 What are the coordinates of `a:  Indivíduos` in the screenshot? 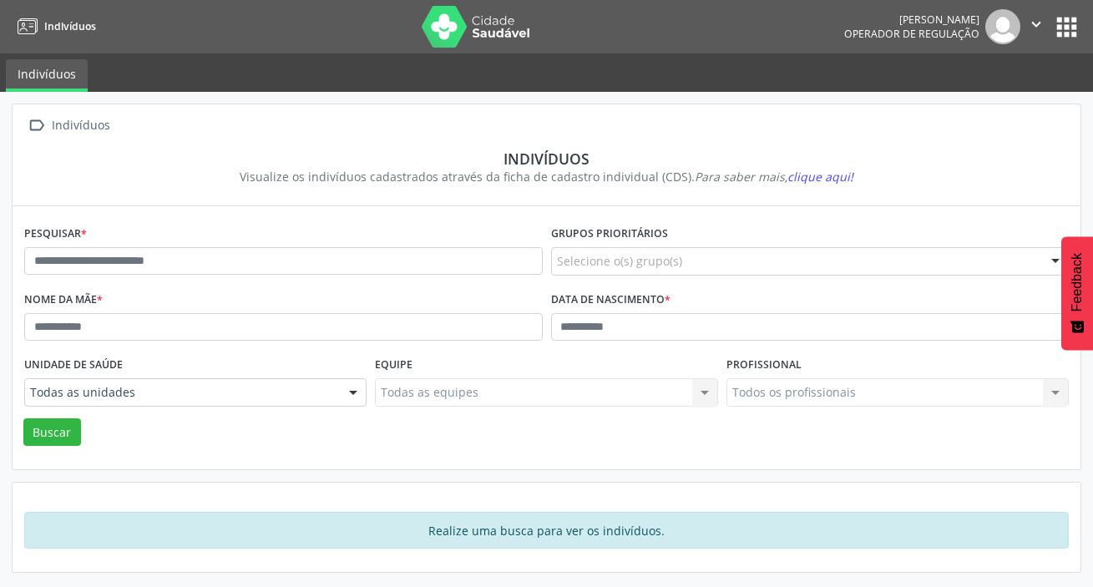 It's located at (68, 125).